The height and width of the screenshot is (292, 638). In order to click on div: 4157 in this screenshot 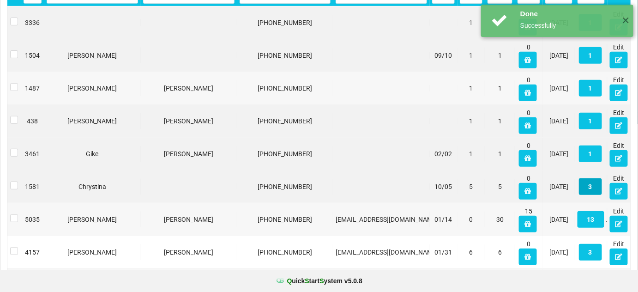, I will do `click(32, 252)`.